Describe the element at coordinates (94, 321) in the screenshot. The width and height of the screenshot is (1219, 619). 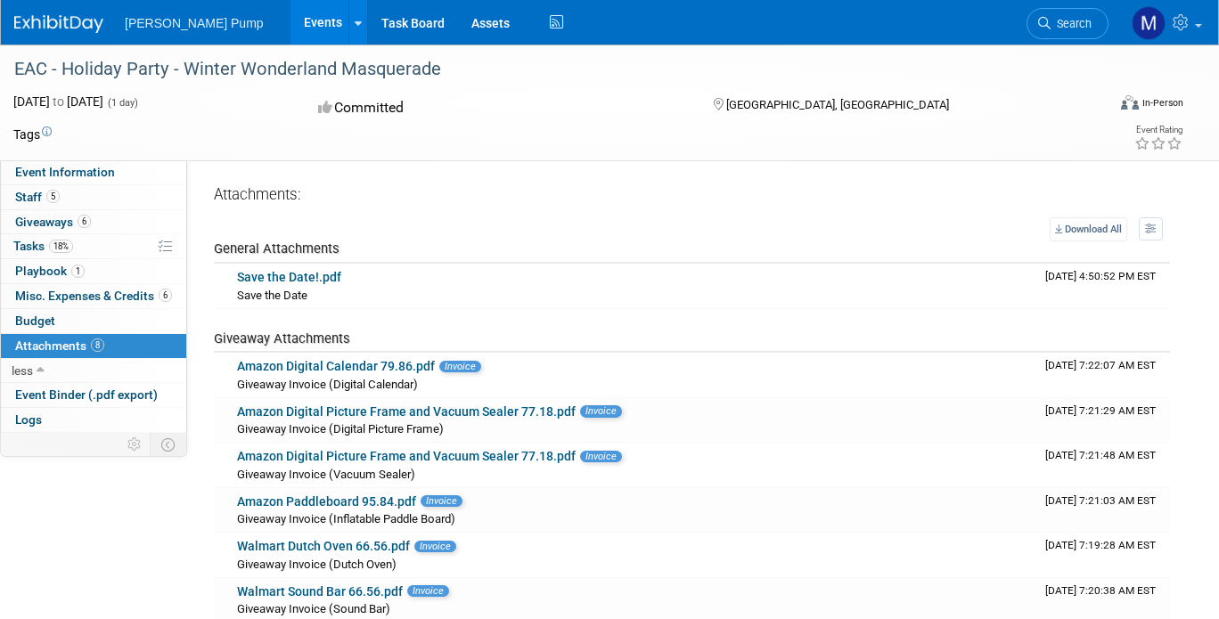
I see `a: Budget` at that location.